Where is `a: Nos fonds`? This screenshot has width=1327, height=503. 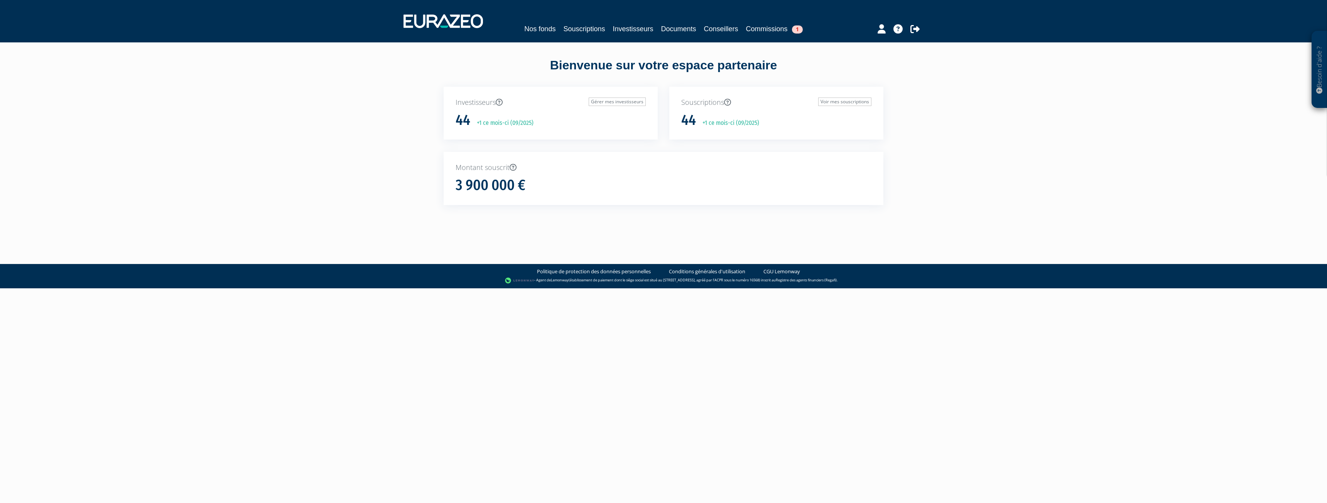
a: Nos fonds is located at coordinates (540, 29).